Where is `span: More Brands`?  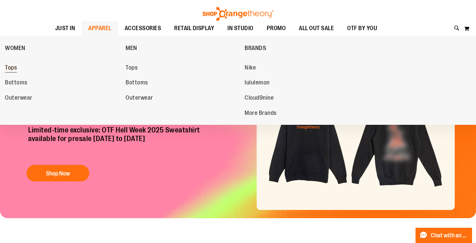 span: More Brands is located at coordinates (260, 113).